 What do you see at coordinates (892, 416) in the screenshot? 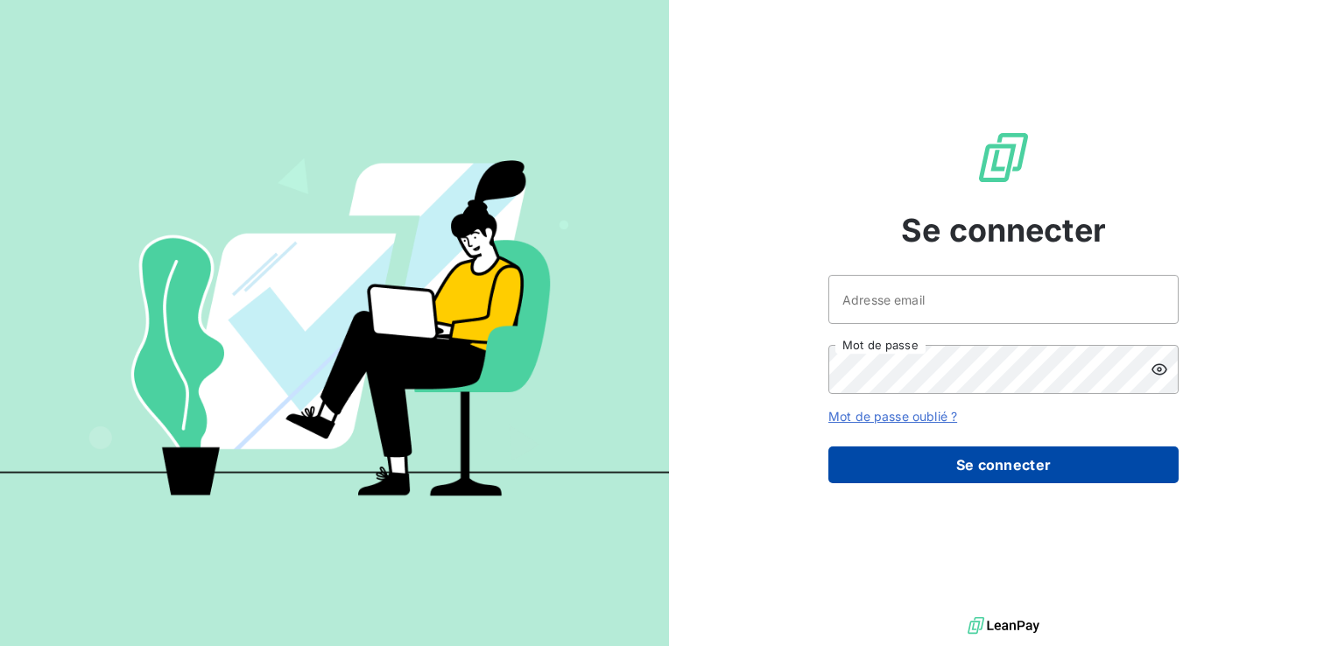
I see `a: Mot de passe oublié ?` at bounding box center [892, 416].